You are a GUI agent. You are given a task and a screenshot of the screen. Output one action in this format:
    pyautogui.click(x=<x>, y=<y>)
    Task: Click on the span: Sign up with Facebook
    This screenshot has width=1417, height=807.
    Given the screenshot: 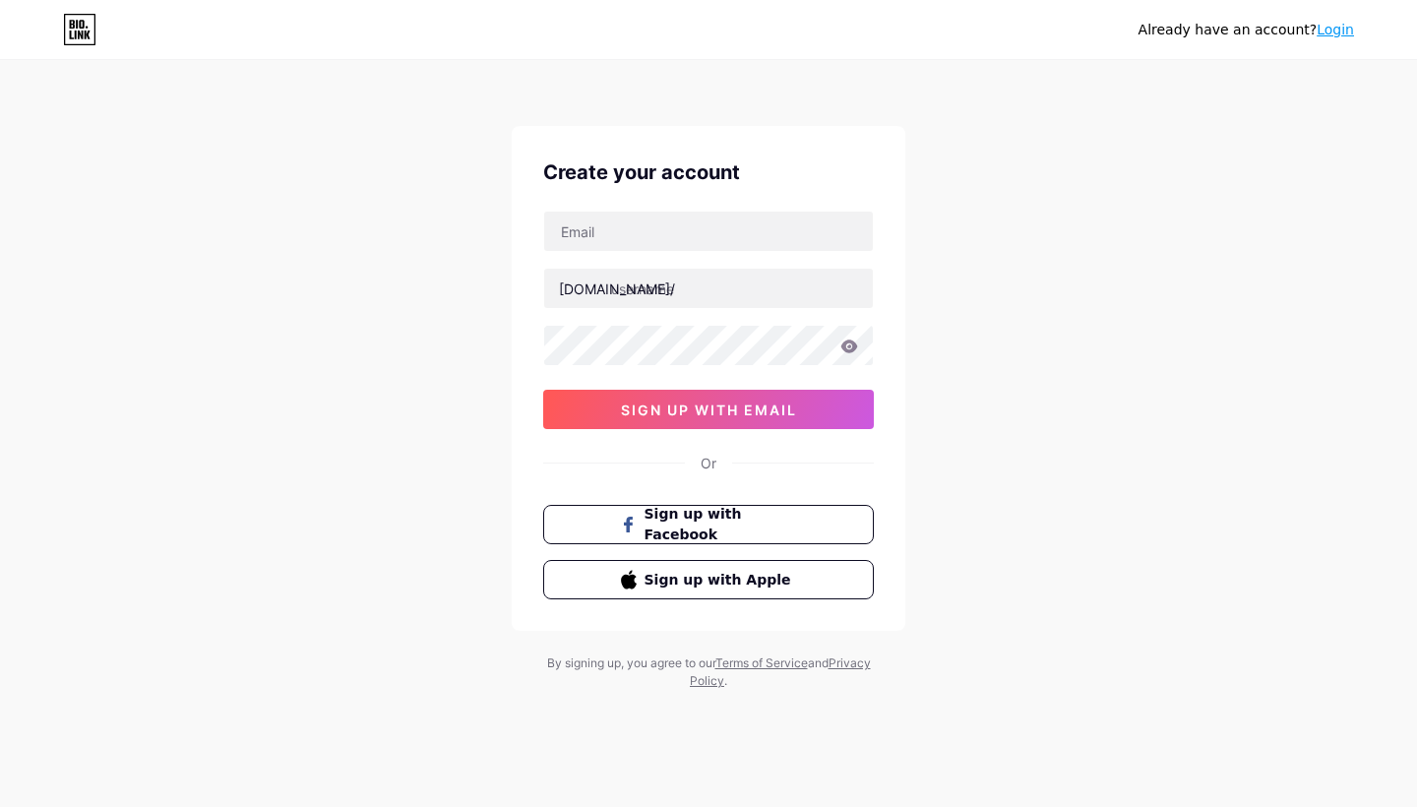 What is the action you would take?
    pyautogui.click(x=720, y=524)
    